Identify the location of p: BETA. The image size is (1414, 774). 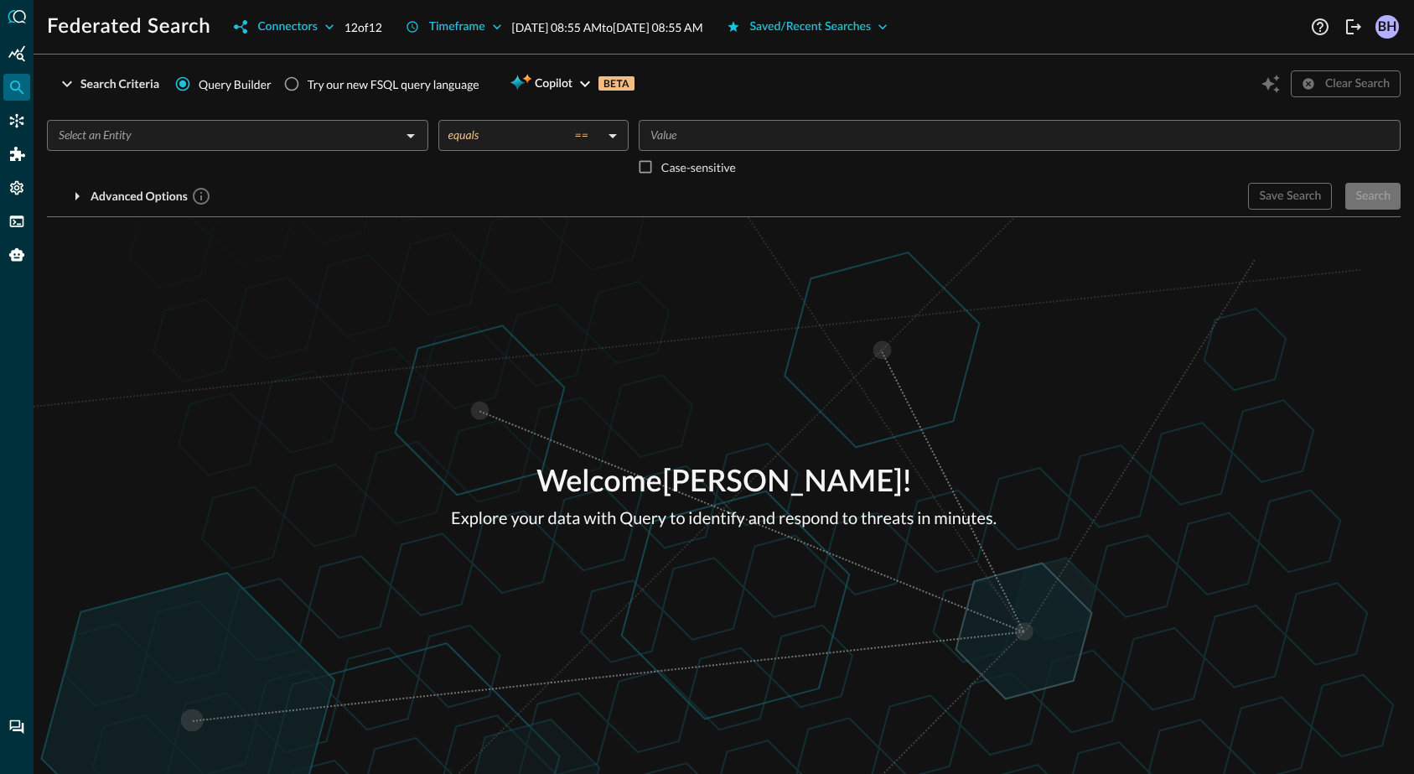
(616, 83).